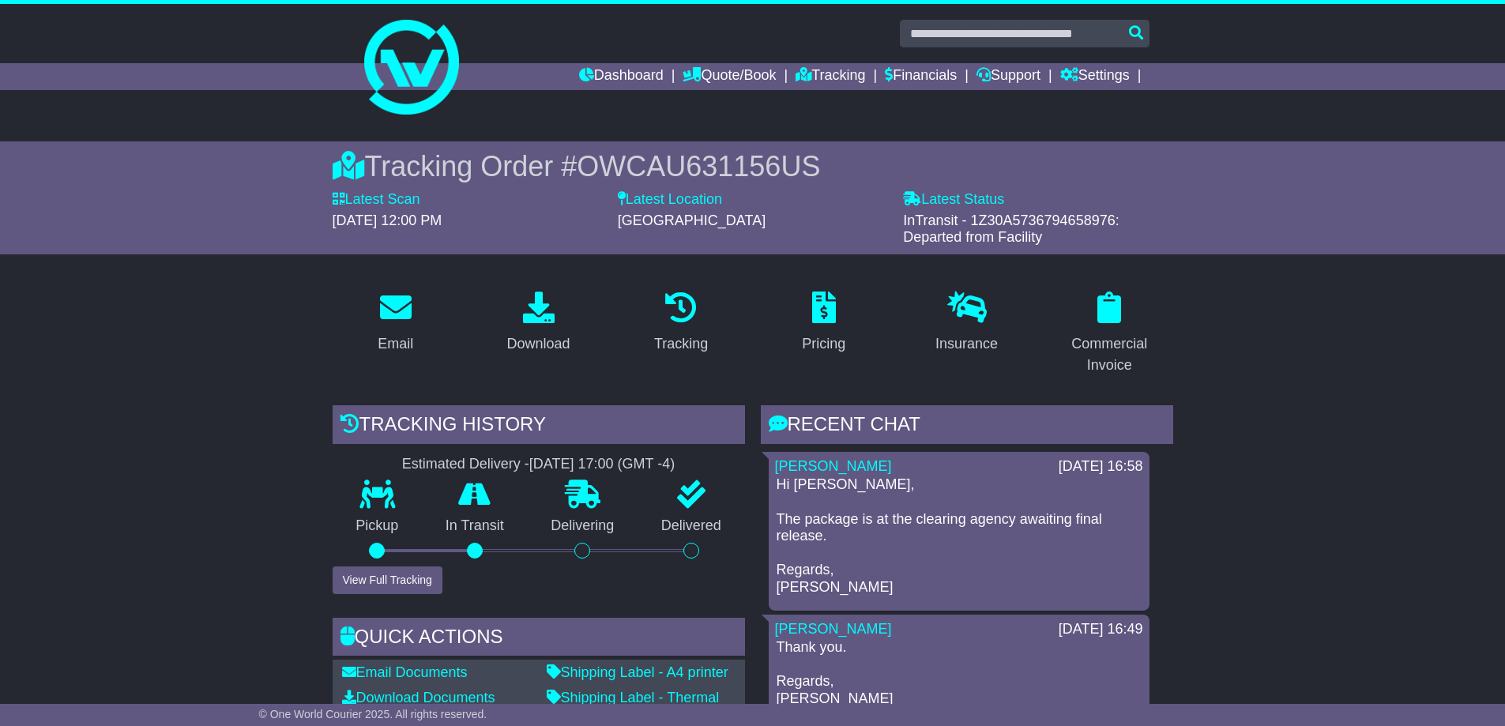 Image resolution: width=1505 pixels, height=726 pixels. What do you see at coordinates (395, 323) in the screenshot?
I see `a: Email` at bounding box center [395, 323].